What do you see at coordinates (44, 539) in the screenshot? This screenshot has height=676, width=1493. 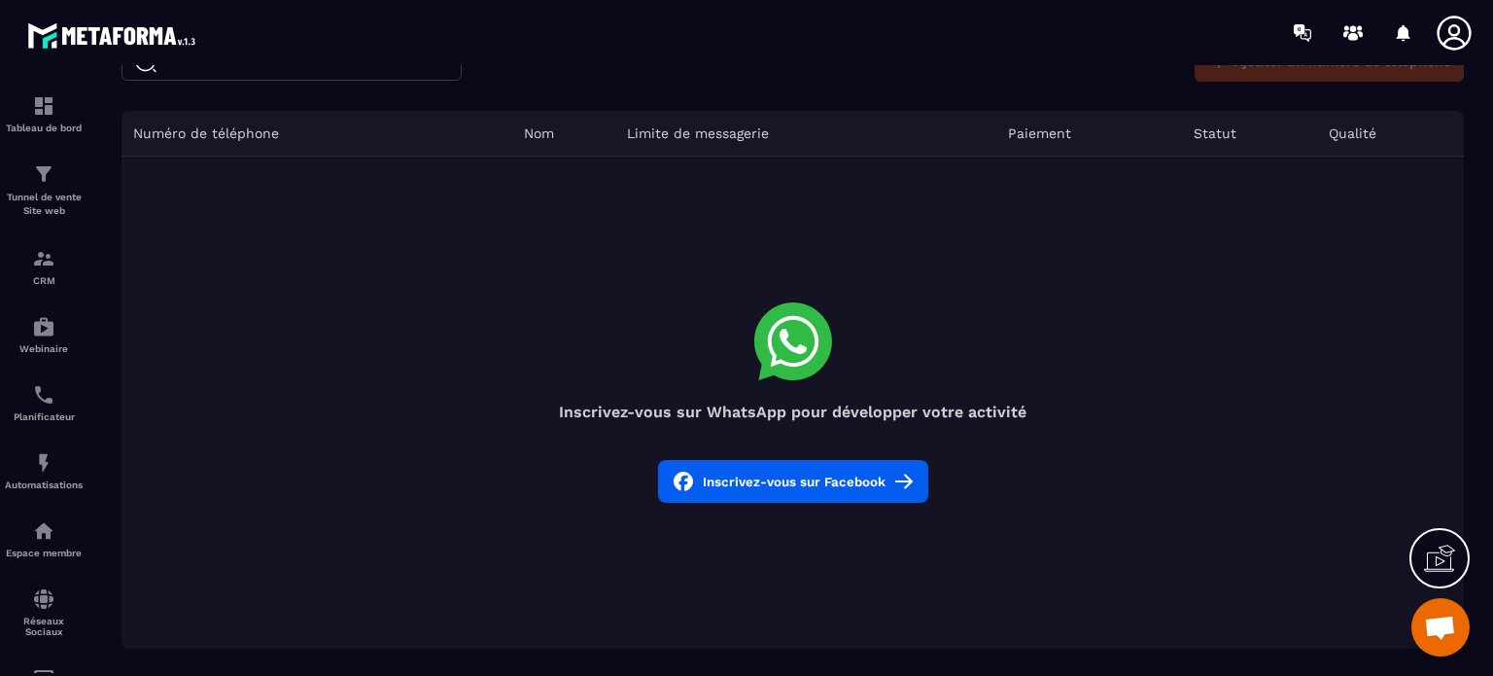 I see `a: automationsautomationsEspace membre` at bounding box center [44, 539].